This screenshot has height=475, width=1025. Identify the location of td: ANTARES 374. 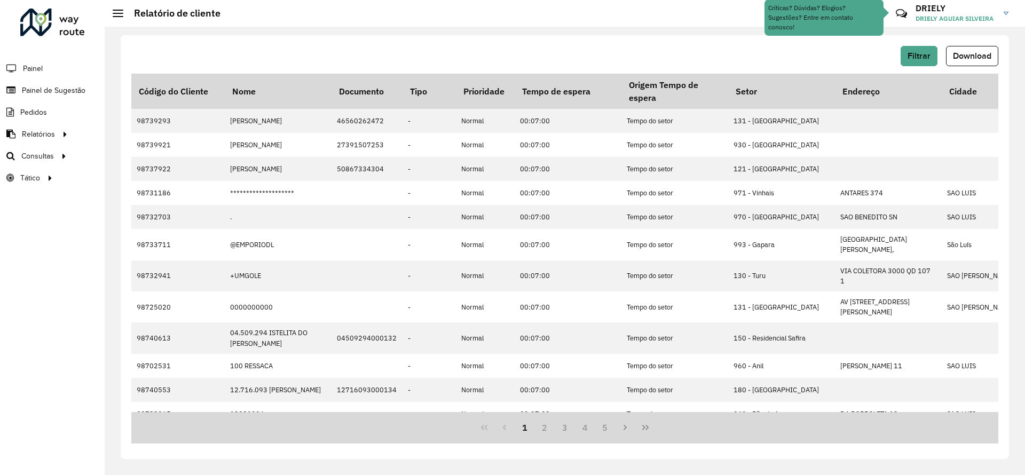
(888, 193).